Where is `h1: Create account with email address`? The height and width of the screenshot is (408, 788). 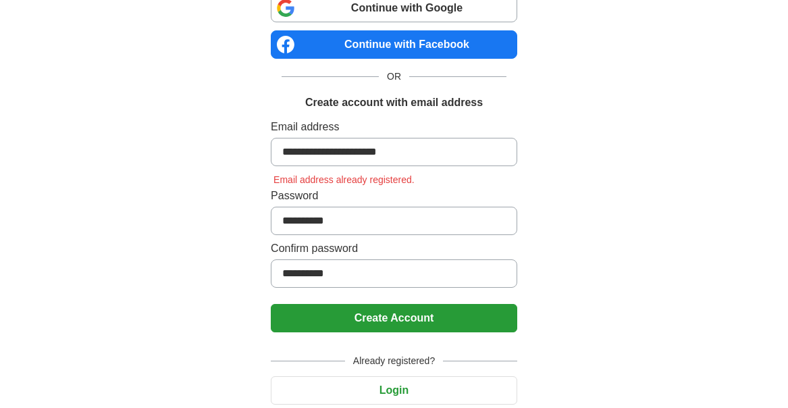
h1: Create account with email address is located at coordinates (394, 103).